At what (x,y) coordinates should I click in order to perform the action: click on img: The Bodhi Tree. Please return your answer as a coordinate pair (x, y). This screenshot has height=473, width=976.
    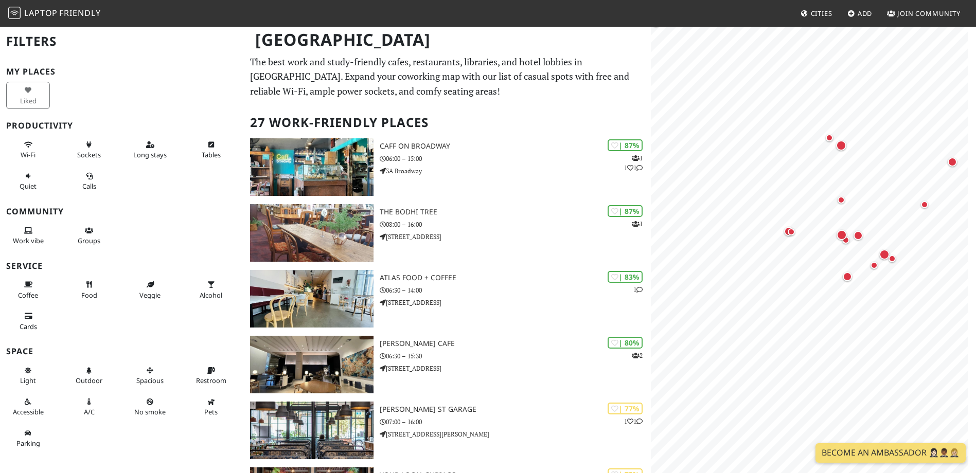
    Looking at the image, I should click on (311, 233).